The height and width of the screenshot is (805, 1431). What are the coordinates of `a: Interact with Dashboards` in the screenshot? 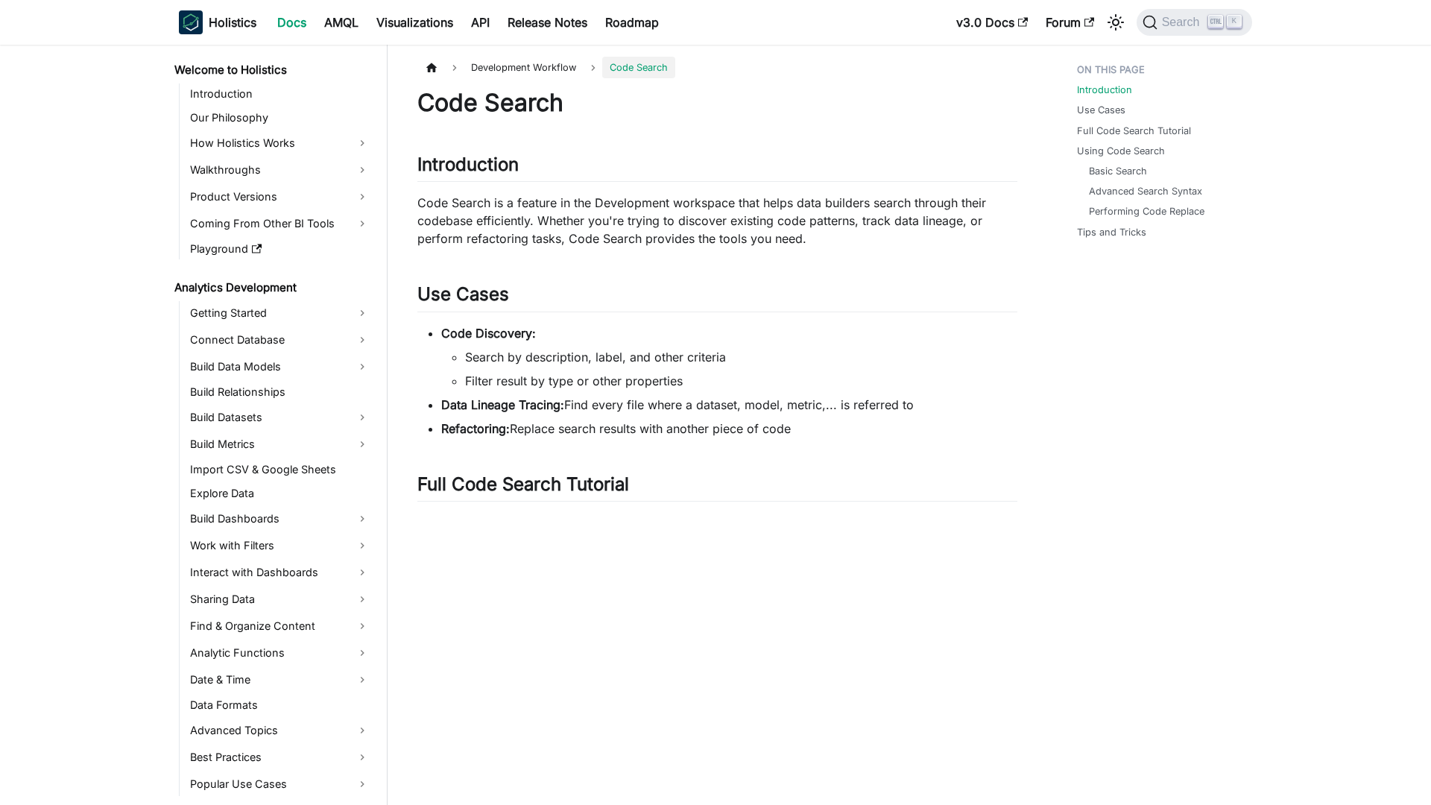 It's located at (279, 572).